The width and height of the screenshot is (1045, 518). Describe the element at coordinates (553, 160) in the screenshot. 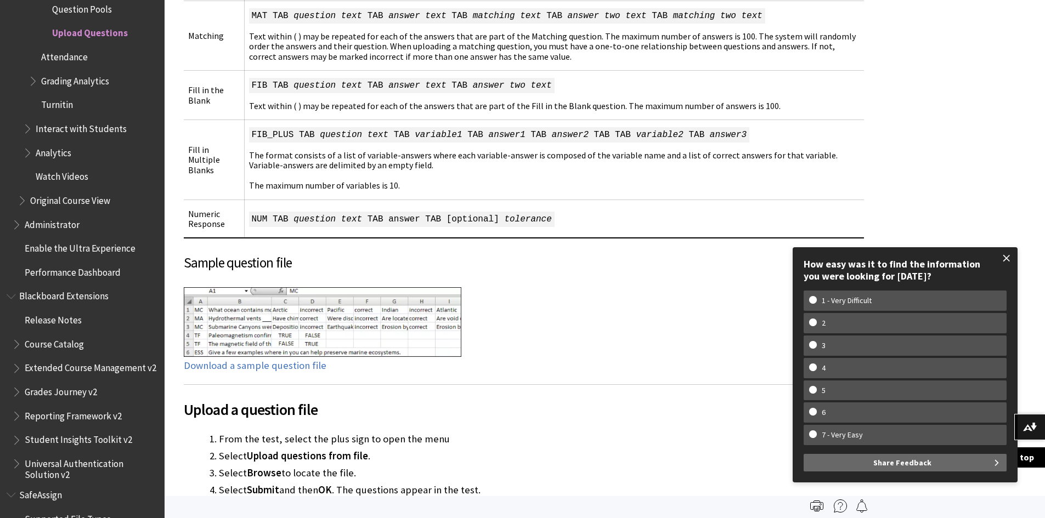

I see `td: The format consists of a list of variable-answers where each variable-answer is composed of the v...` at that location.